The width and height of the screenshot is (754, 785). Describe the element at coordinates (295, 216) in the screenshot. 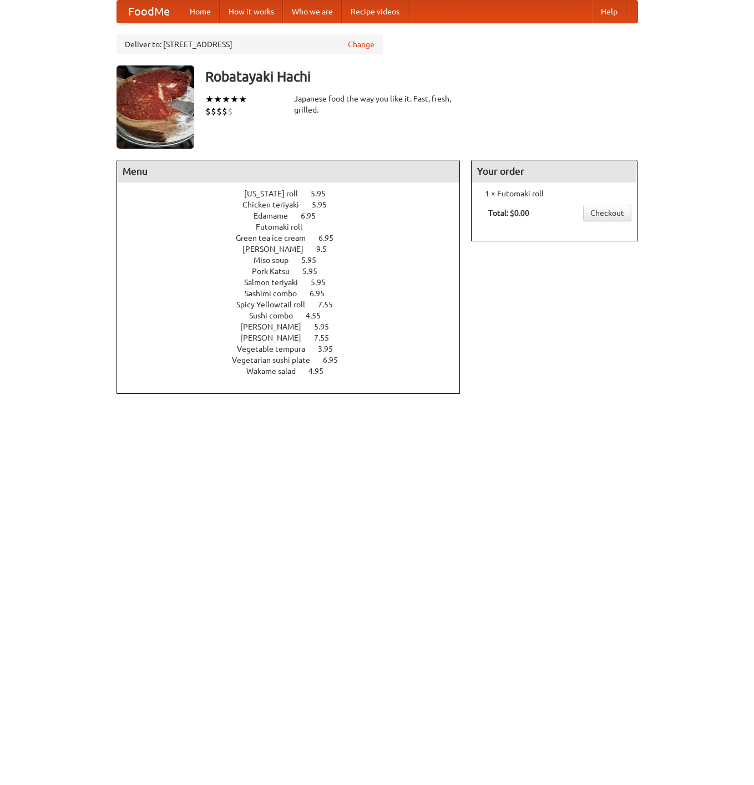

I see `a: Edamame 6.95` at that location.